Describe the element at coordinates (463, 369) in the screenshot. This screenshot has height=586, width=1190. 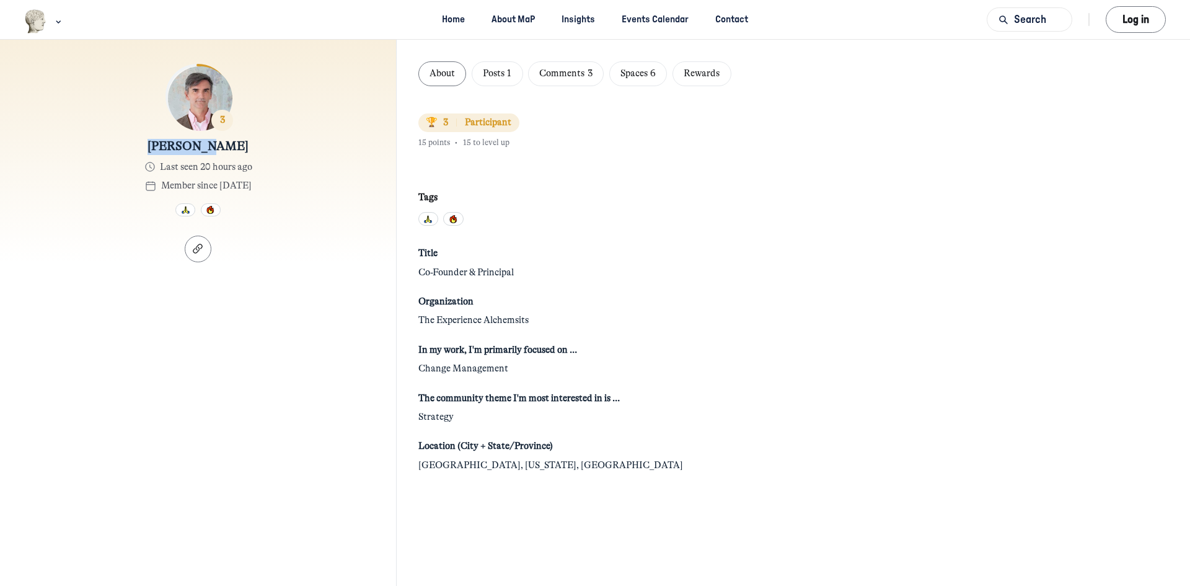
I see `span: Change Management` at that location.